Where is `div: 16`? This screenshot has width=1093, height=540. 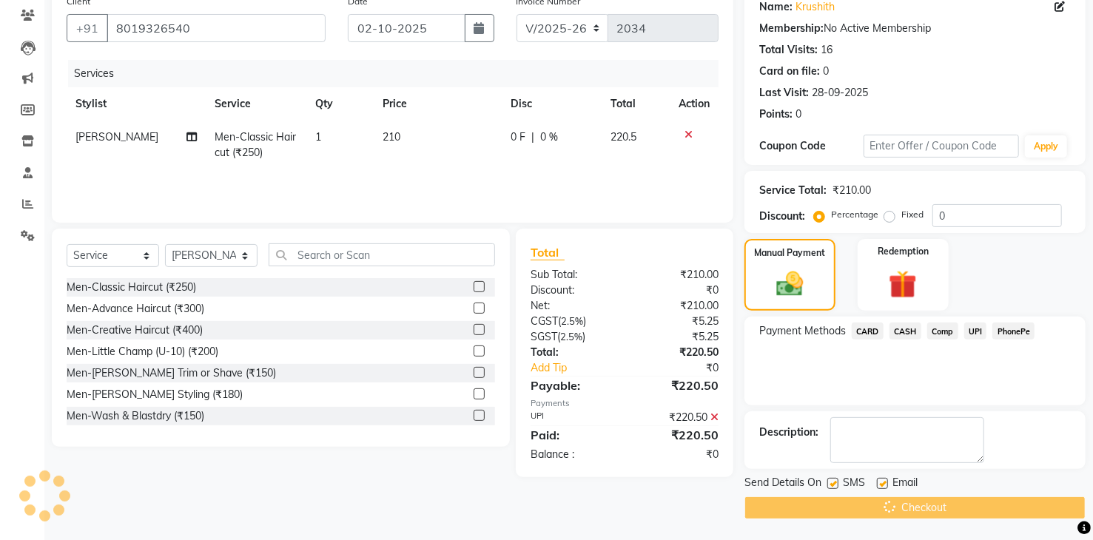
div: 16 is located at coordinates (826, 50).